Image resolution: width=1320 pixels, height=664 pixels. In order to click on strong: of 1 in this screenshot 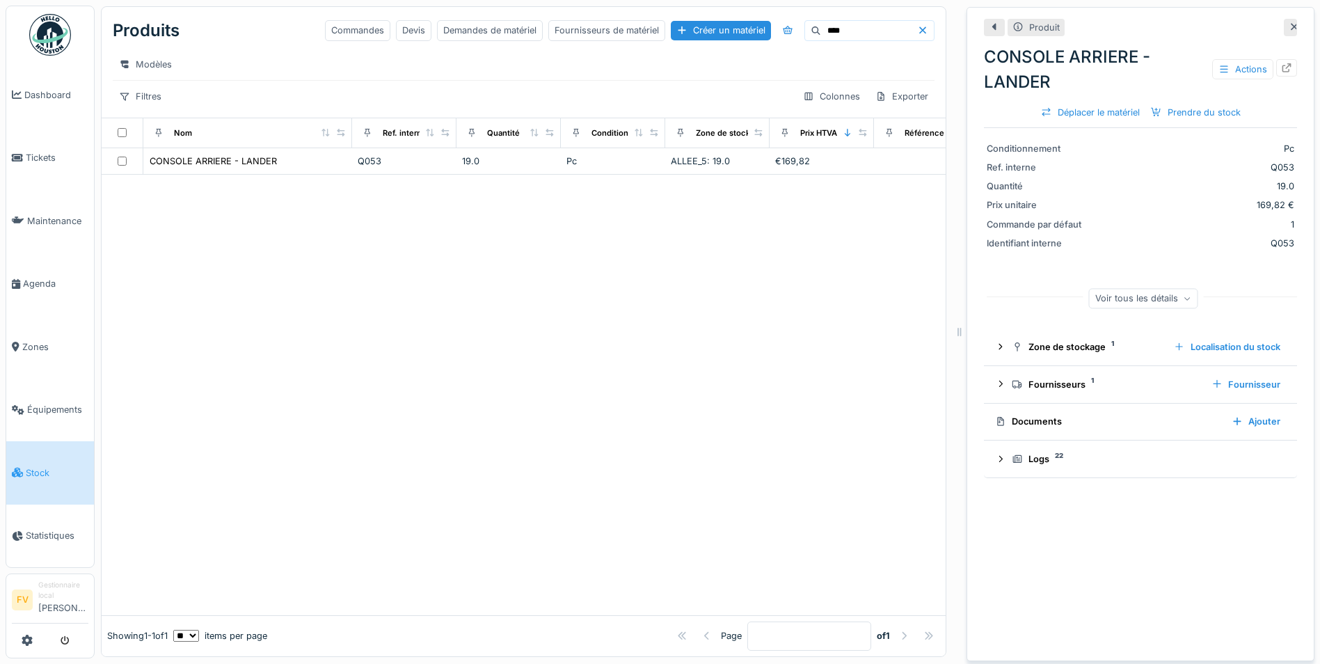, I will do `click(883, 635)`.